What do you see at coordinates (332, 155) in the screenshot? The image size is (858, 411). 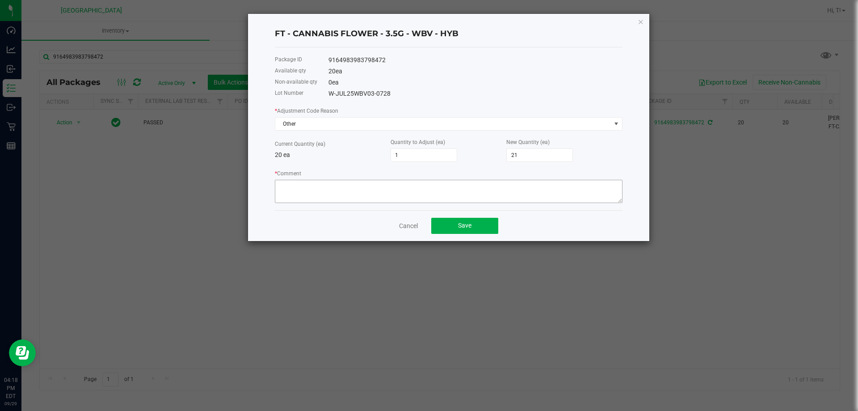 I see `p: 20 ea` at bounding box center [332, 155].